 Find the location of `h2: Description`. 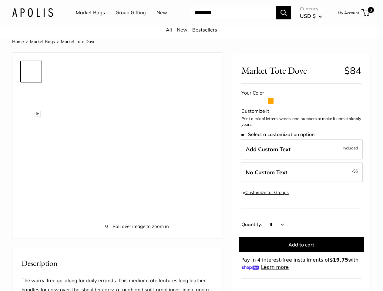

h2: Description is located at coordinates (117, 263).